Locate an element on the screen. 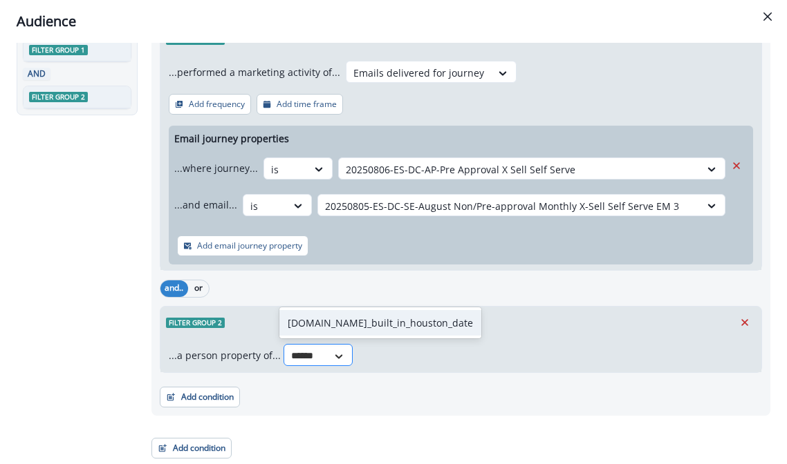 This screenshot has width=787, height=464. div: Audience is located at coordinates (393, 21).